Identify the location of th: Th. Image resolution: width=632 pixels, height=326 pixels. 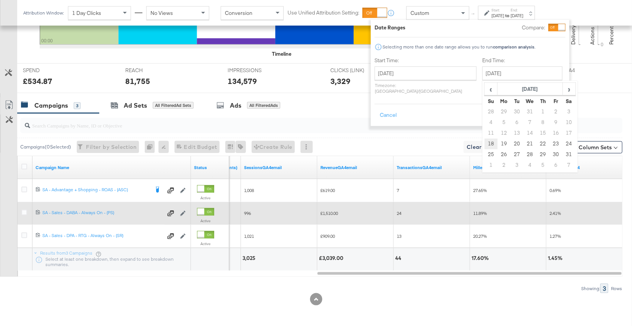
(543, 101).